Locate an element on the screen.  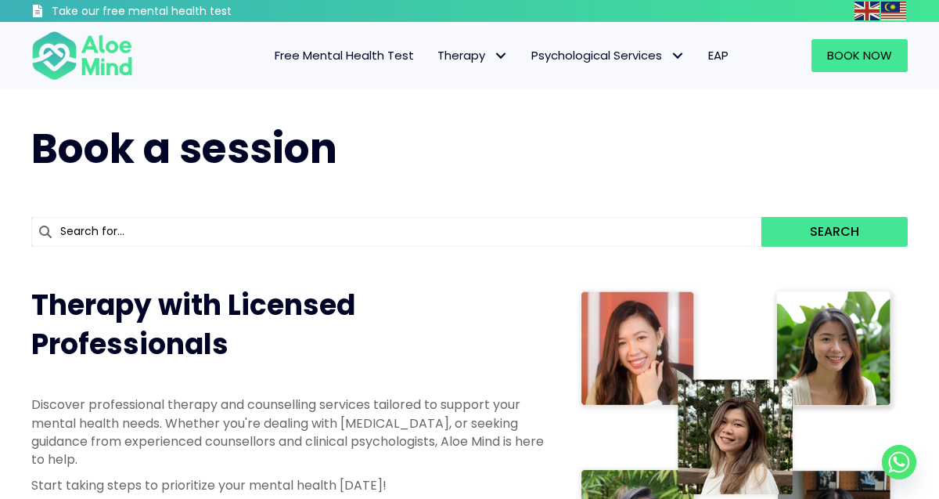
nav: Menu is located at coordinates (445, 56).